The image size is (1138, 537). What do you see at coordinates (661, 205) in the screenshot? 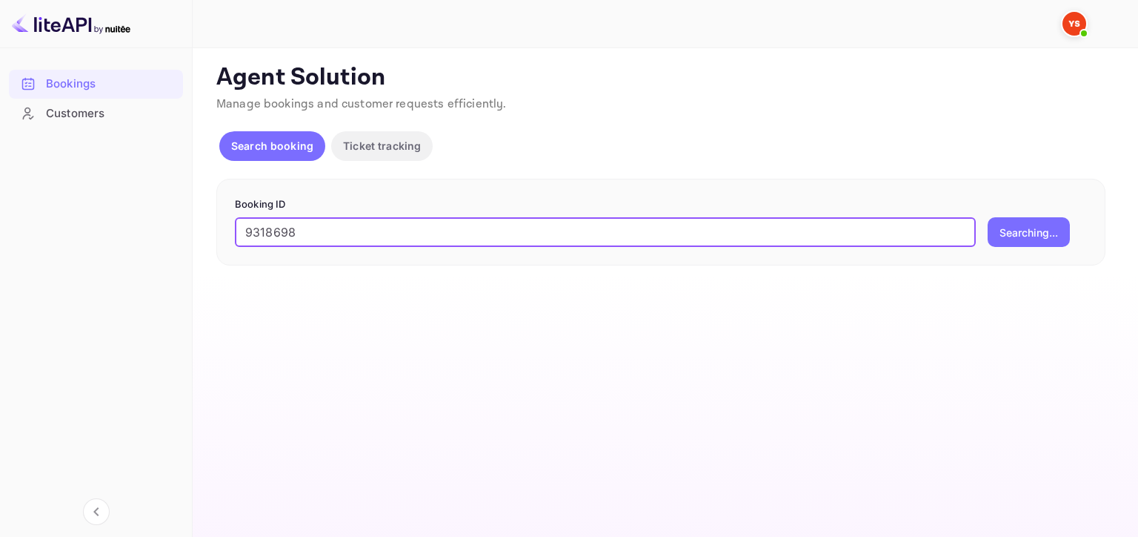
I see `p: Booking ID` at bounding box center [661, 205].